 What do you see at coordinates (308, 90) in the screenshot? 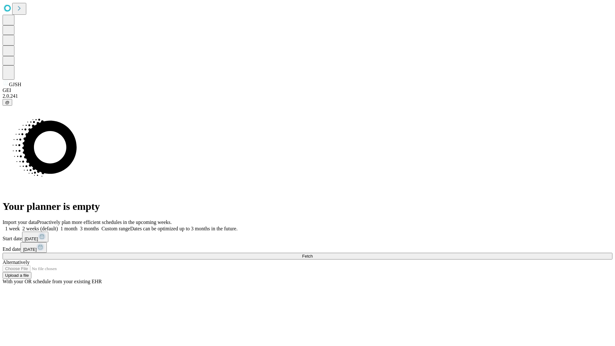
I see `div: GEI` at bounding box center [308, 90].